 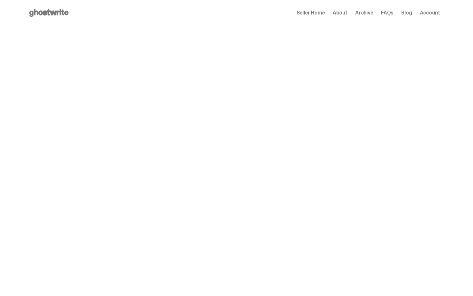 I want to click on a: Seller Home, so click(x=311, y=13).